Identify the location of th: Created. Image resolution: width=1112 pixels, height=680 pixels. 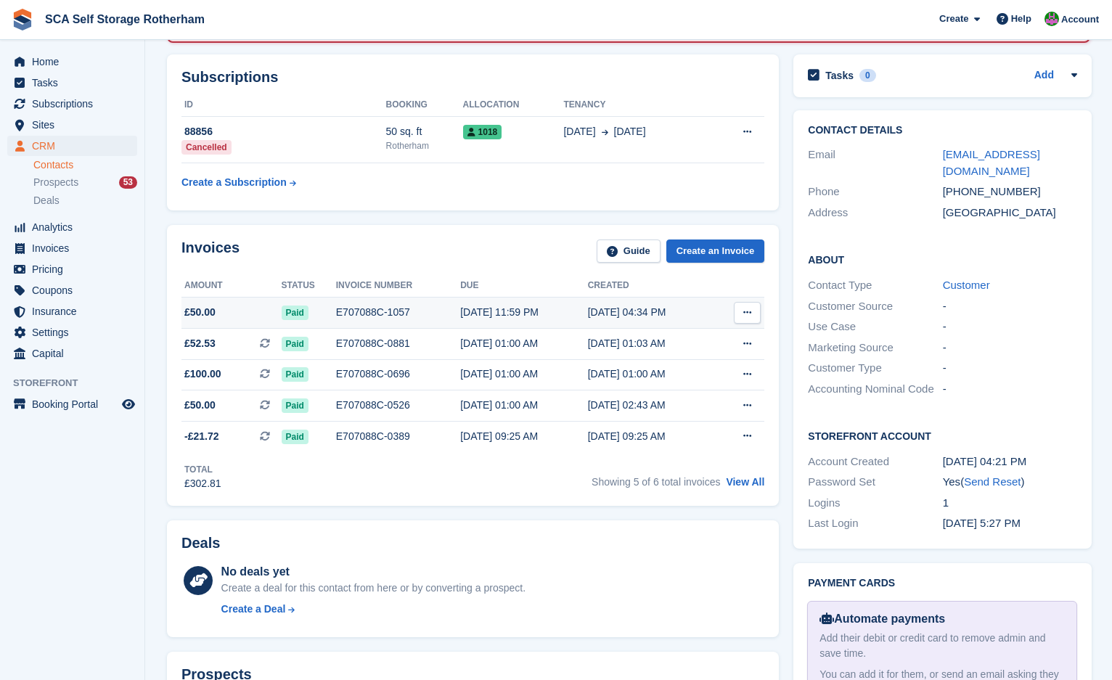
(652, 286).